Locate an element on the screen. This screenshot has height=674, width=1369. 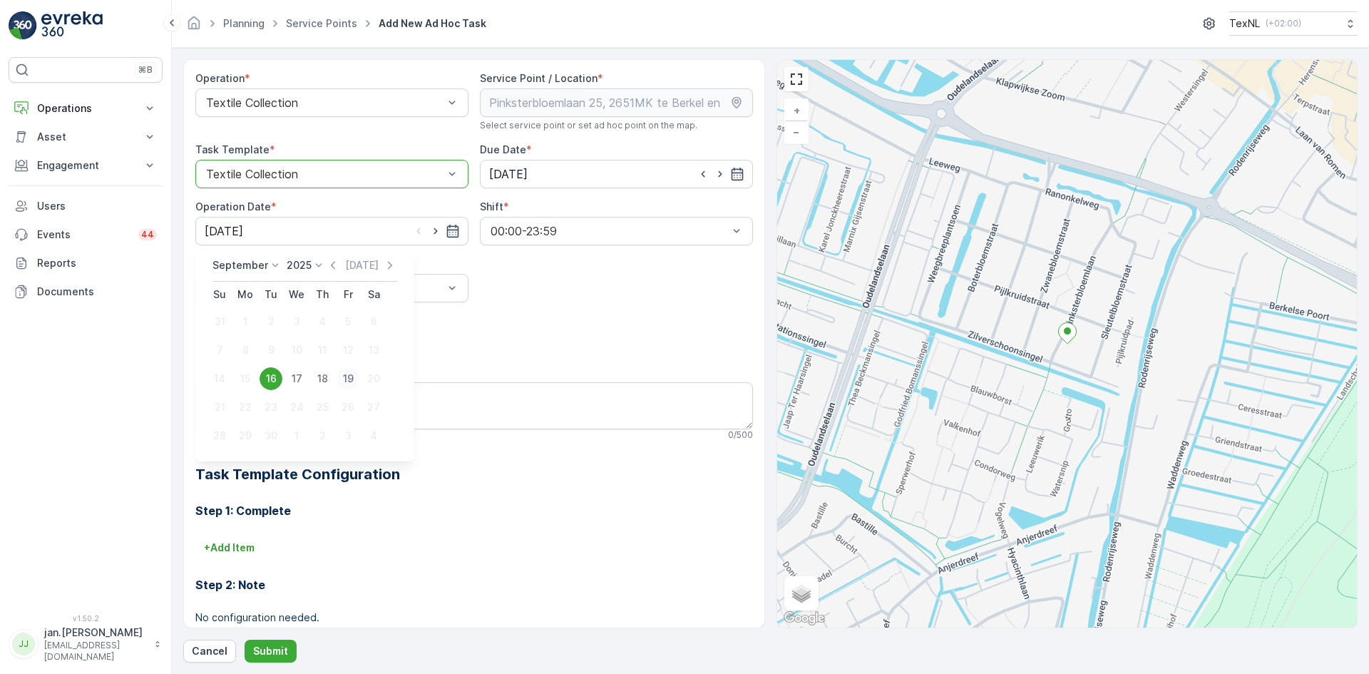
div: 13 is located at coordinates (374, 350).